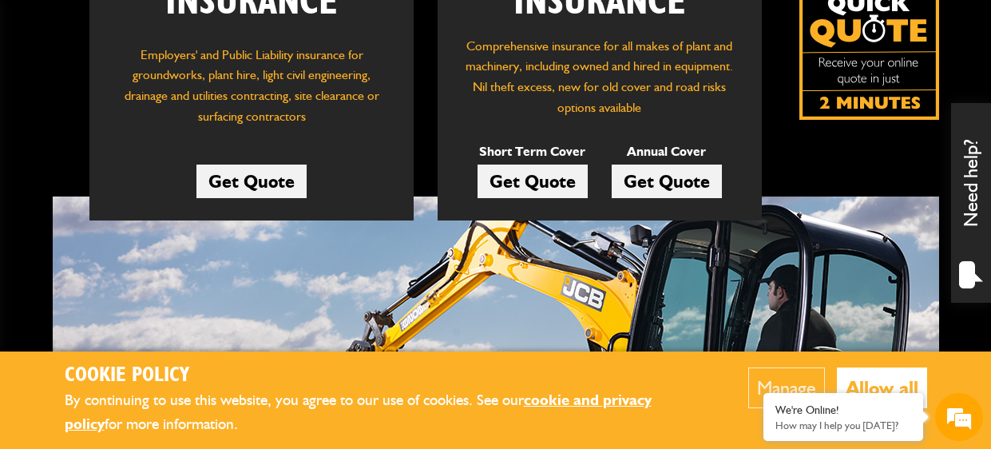  I want to click on p: By continuing to use this website, you agree to our use of cookies. See our for more information., so click(382, 412).